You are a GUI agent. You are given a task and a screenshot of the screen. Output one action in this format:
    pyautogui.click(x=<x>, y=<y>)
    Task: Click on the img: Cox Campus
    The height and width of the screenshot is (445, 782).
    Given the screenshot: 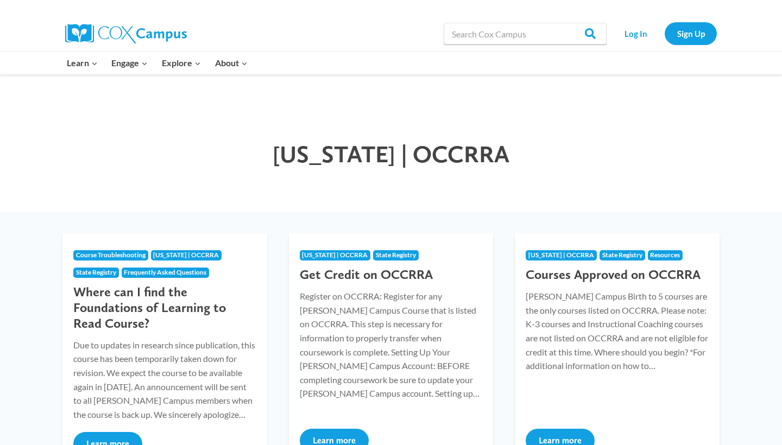 What is the action you would take?
    pyautogui.click(x=126, y=34)
    